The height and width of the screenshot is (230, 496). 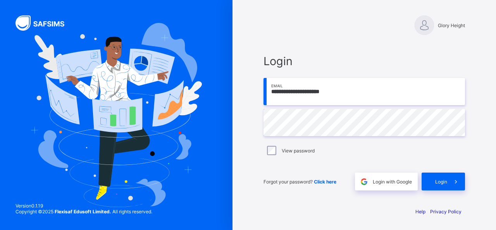 What do you see at coordinates (298, 150) in the screenshot?
I see `label: View password` at bounding box center [298, 150].